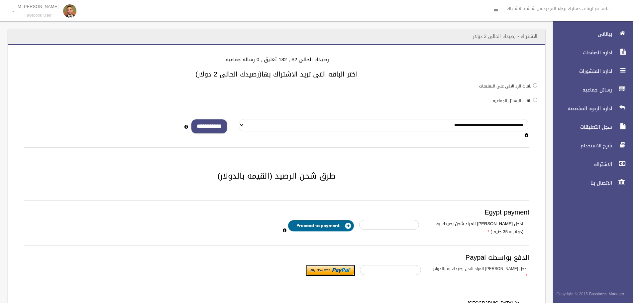 This screenshot has height=303, width=633. Describe the element at coordinates (590, 108) in the screenshot. I see `a: اداره الردود المخصصه` at that location.